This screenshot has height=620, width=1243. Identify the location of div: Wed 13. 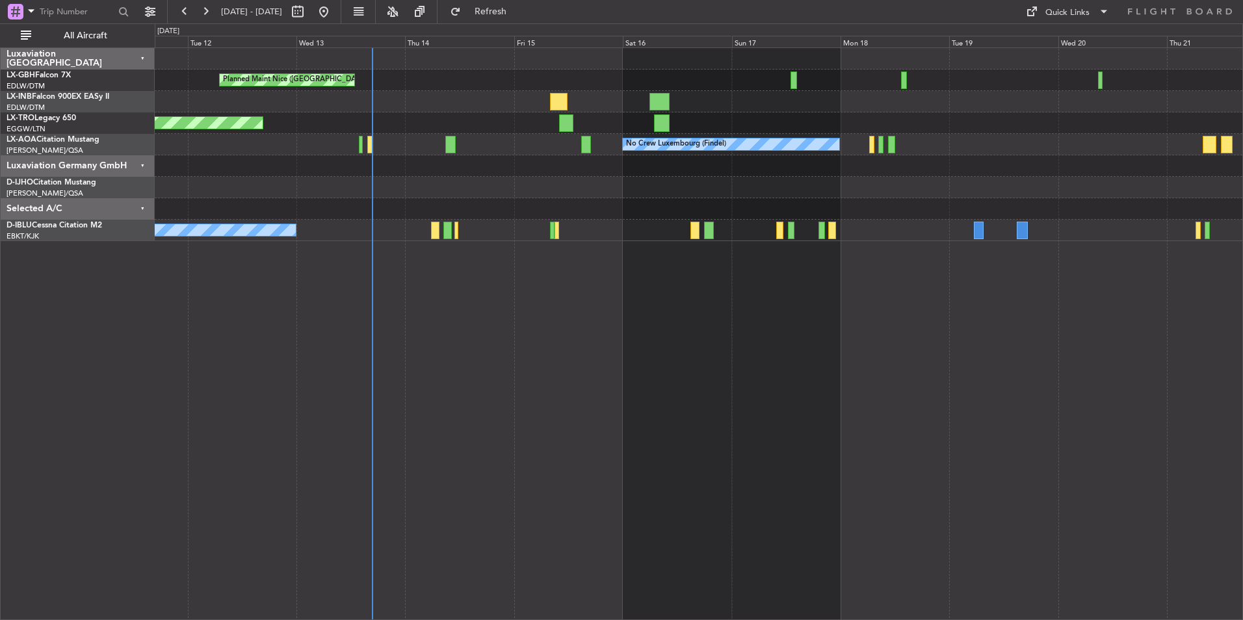
(351, 42).